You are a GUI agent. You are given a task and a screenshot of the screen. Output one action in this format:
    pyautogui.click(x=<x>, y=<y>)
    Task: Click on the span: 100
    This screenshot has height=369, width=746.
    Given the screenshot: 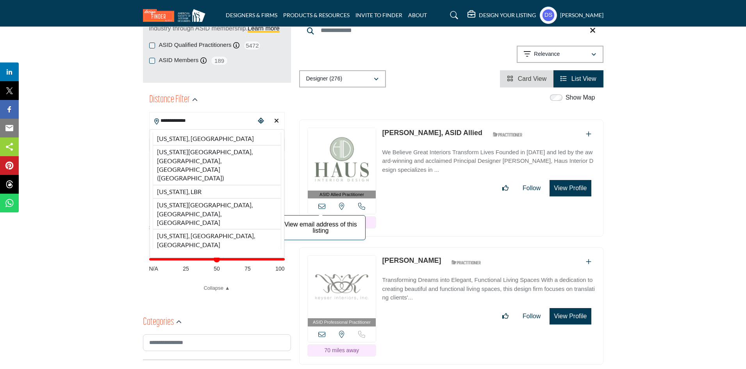 What is the action you would take?
    pyautogui.click(x=279, y=269)
    